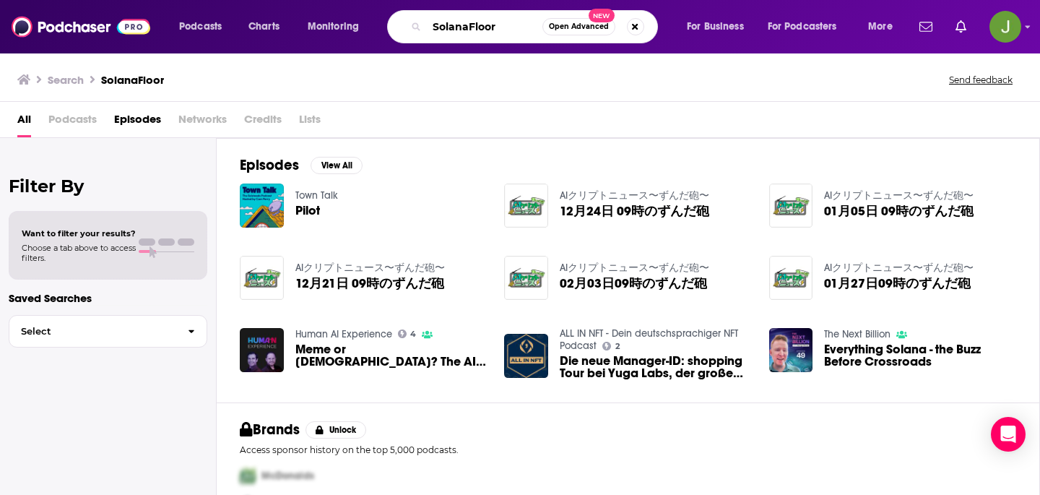  I want to click on img: 01月05日 09時のずんだ砲, so click(791, 205).